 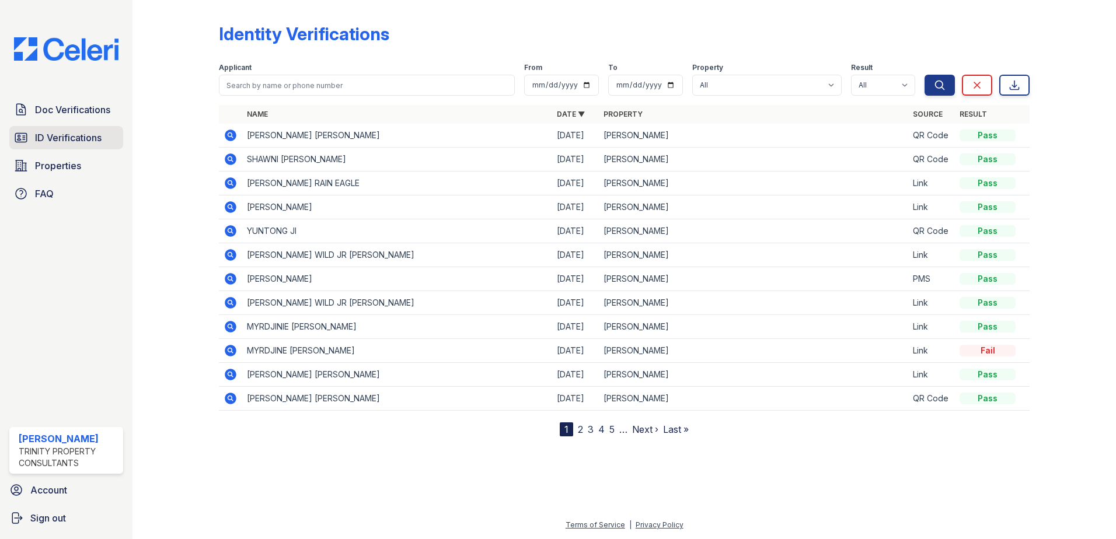 What do you see at coordinates (235, 68) in the screenshot?
I see `label: Applicant` at bounding box center [235, 68].